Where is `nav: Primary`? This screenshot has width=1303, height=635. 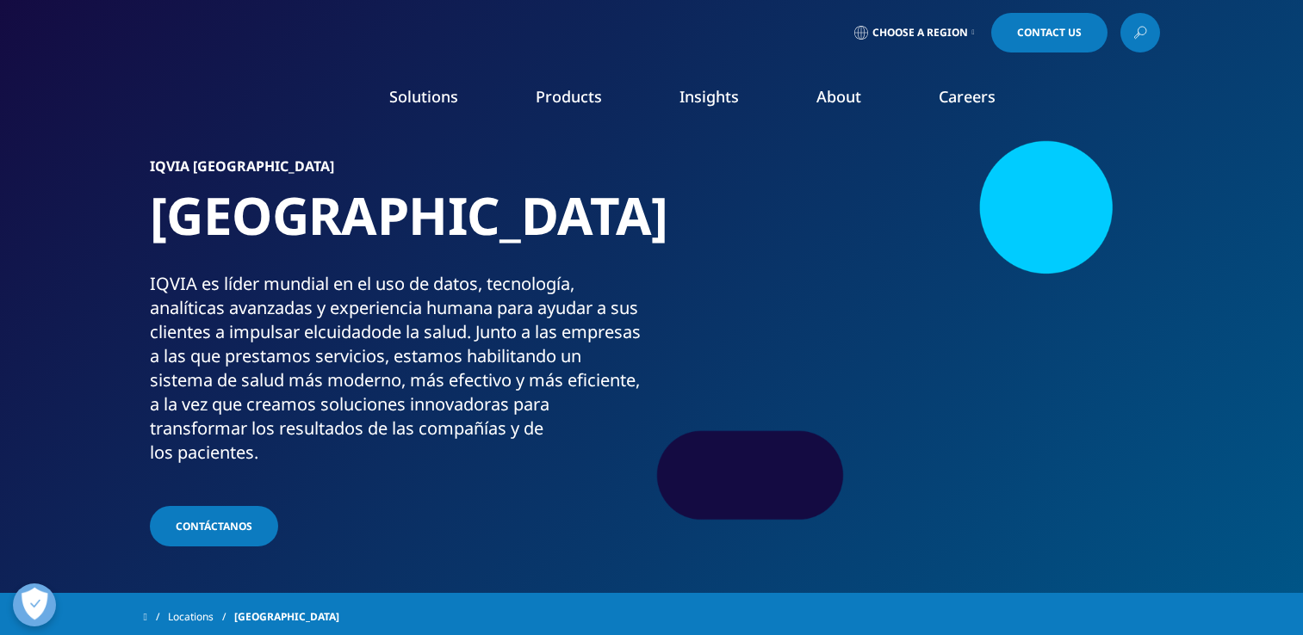 nav: Primary is located at coordinates (724, 101).